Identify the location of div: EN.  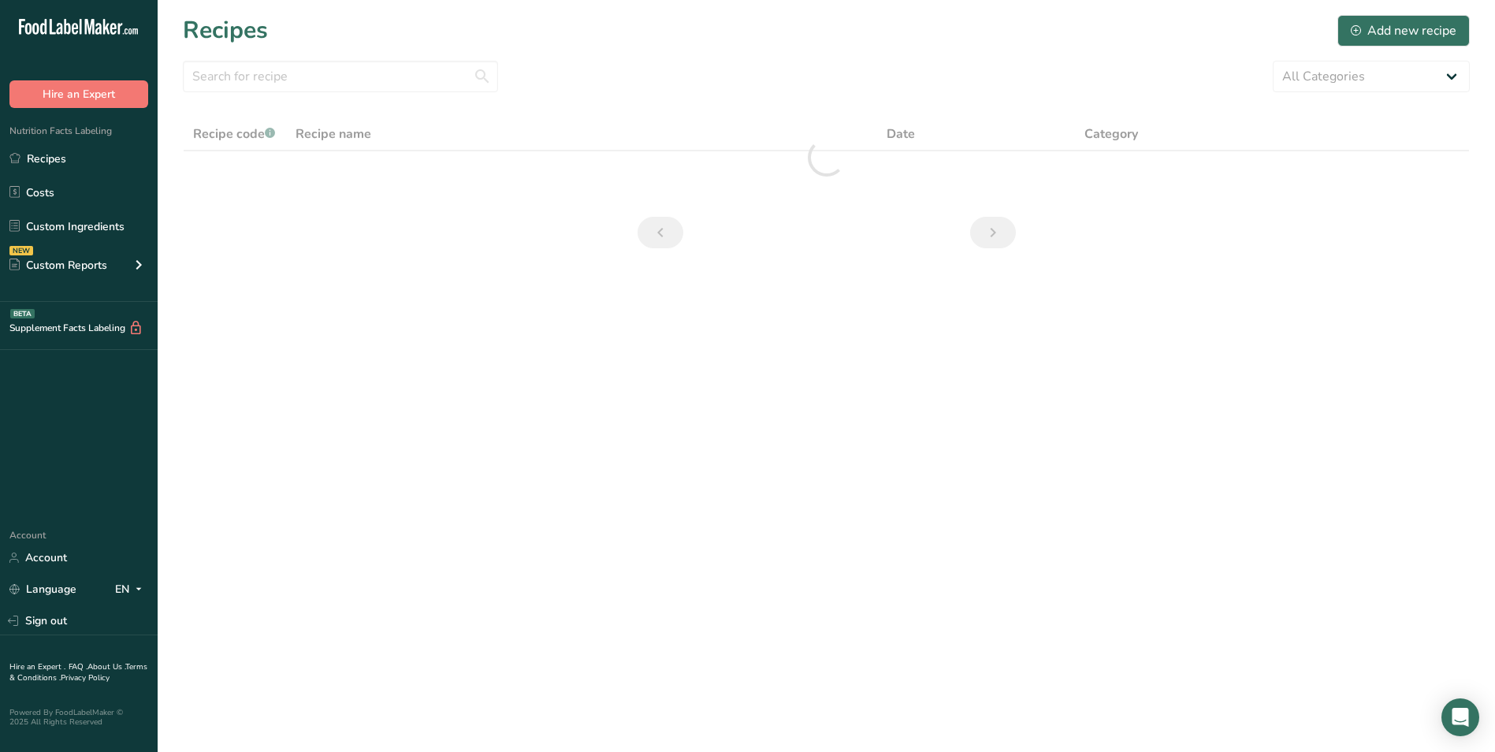
(132, 590).